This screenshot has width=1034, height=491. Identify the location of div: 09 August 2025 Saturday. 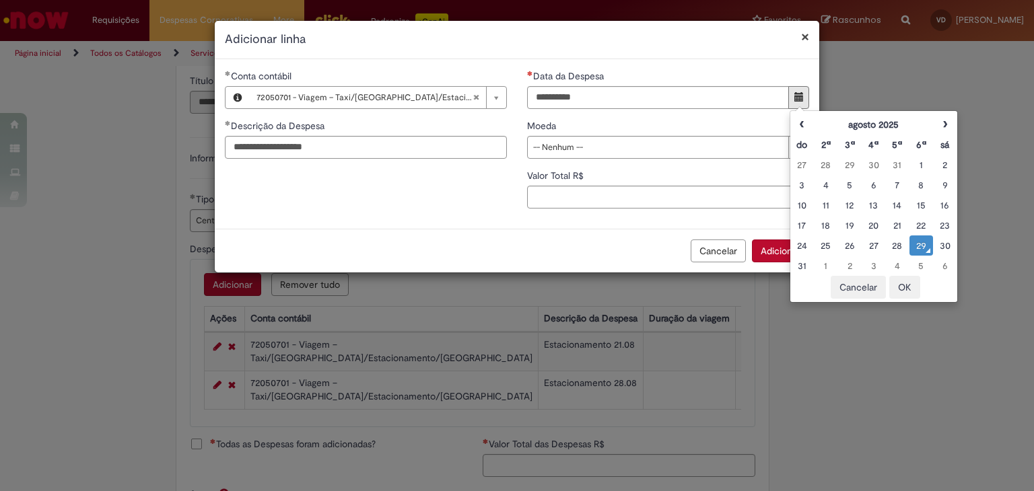
(944, 185).